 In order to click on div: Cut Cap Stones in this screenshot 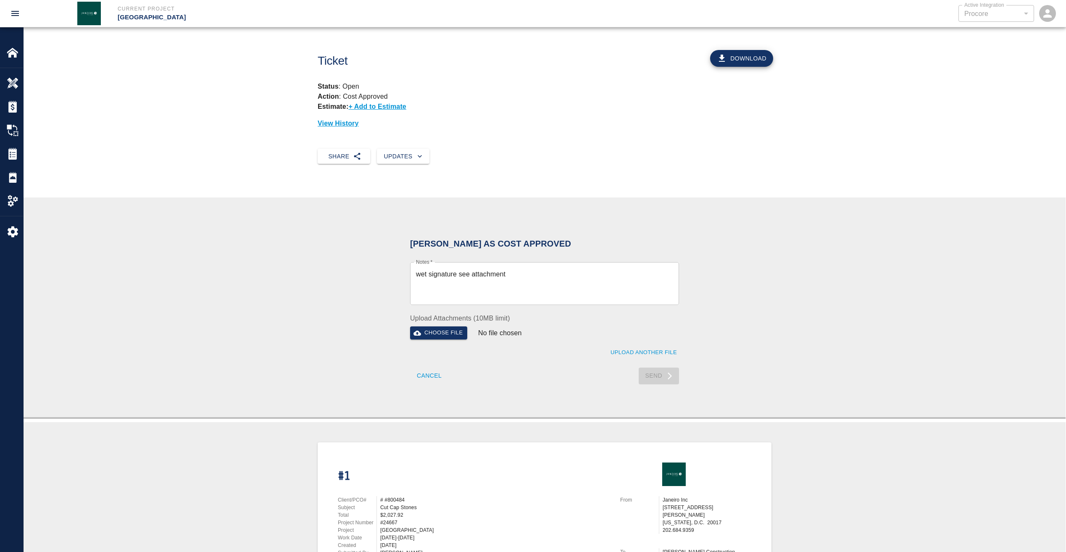, I will do `click(495, 507)`.